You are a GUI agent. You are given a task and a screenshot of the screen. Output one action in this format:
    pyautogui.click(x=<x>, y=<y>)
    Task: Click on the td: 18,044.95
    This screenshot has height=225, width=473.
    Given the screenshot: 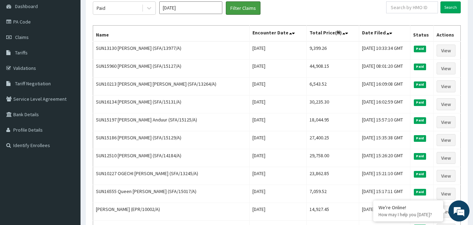 What is the action you would take?
    pyautogui.click(x=333, y=122)
    